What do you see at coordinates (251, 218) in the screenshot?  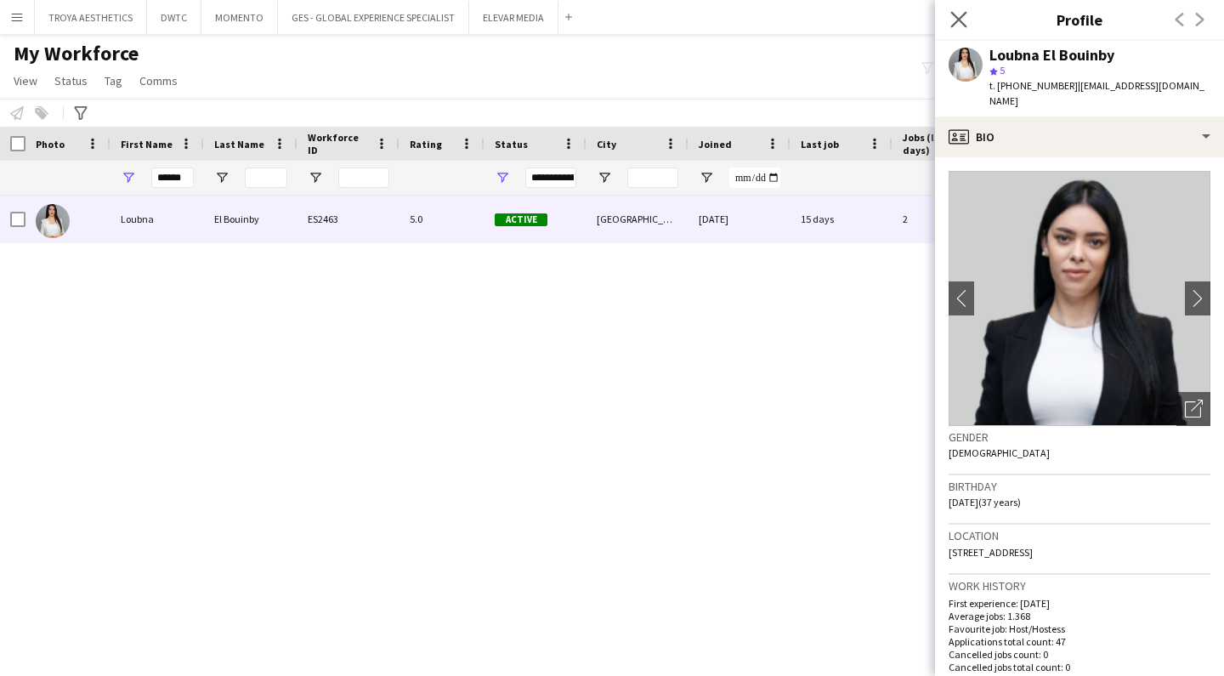 I see `div: El Bouinby` at bounding box center [251, 218].